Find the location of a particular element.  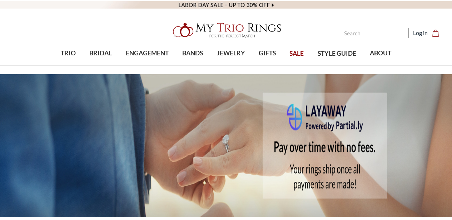

a: JEWELRY is located at coordinates (231, 53).